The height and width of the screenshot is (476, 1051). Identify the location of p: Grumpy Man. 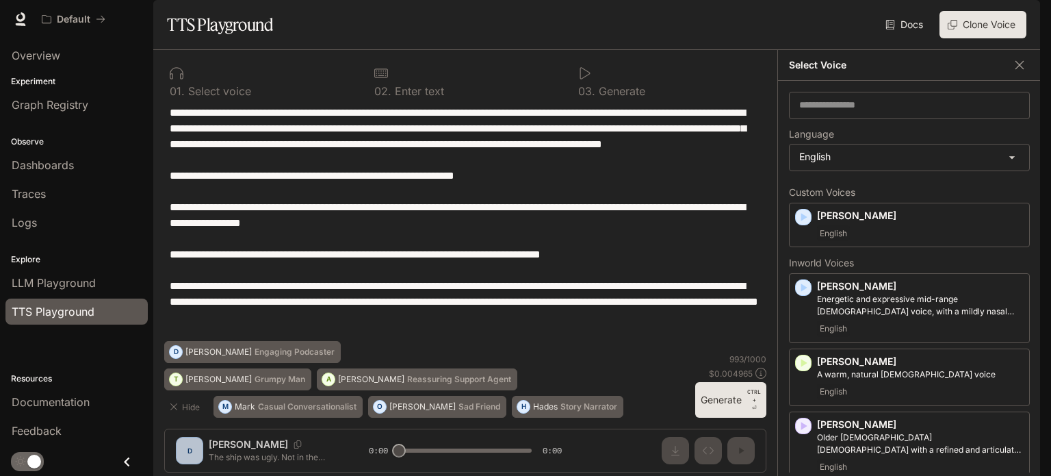
(280, 379).